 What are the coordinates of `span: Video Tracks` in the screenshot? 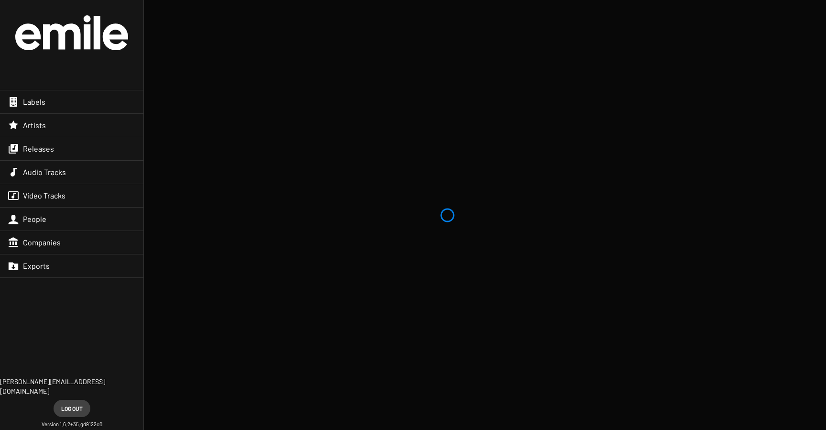 It's located at (44, 195).